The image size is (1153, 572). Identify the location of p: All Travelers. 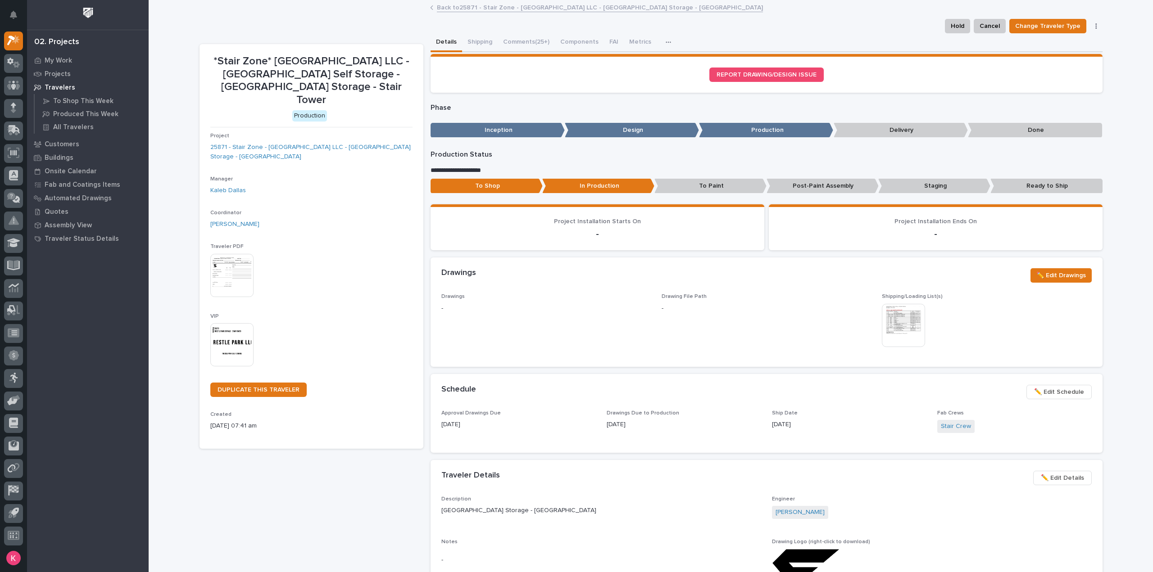
(73, 127).